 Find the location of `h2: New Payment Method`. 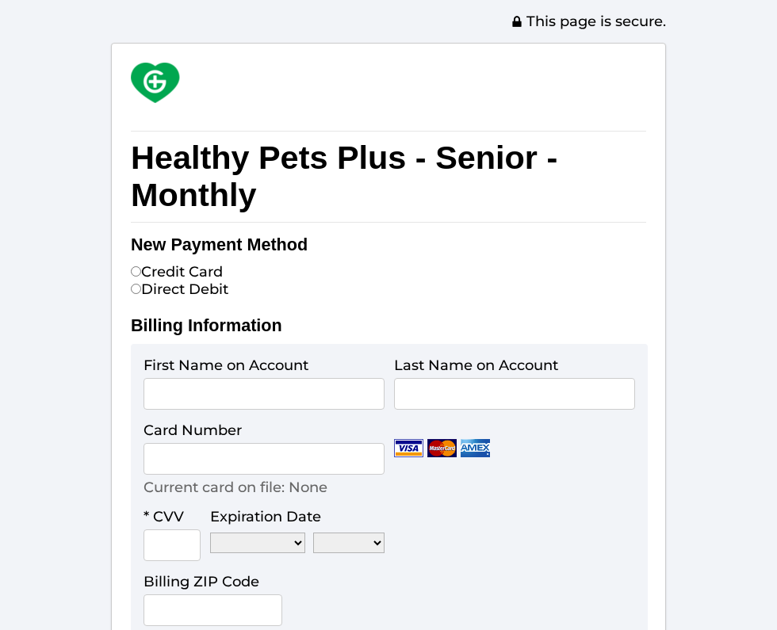

h2: New Payment Method is located at coordinates (388, 249).